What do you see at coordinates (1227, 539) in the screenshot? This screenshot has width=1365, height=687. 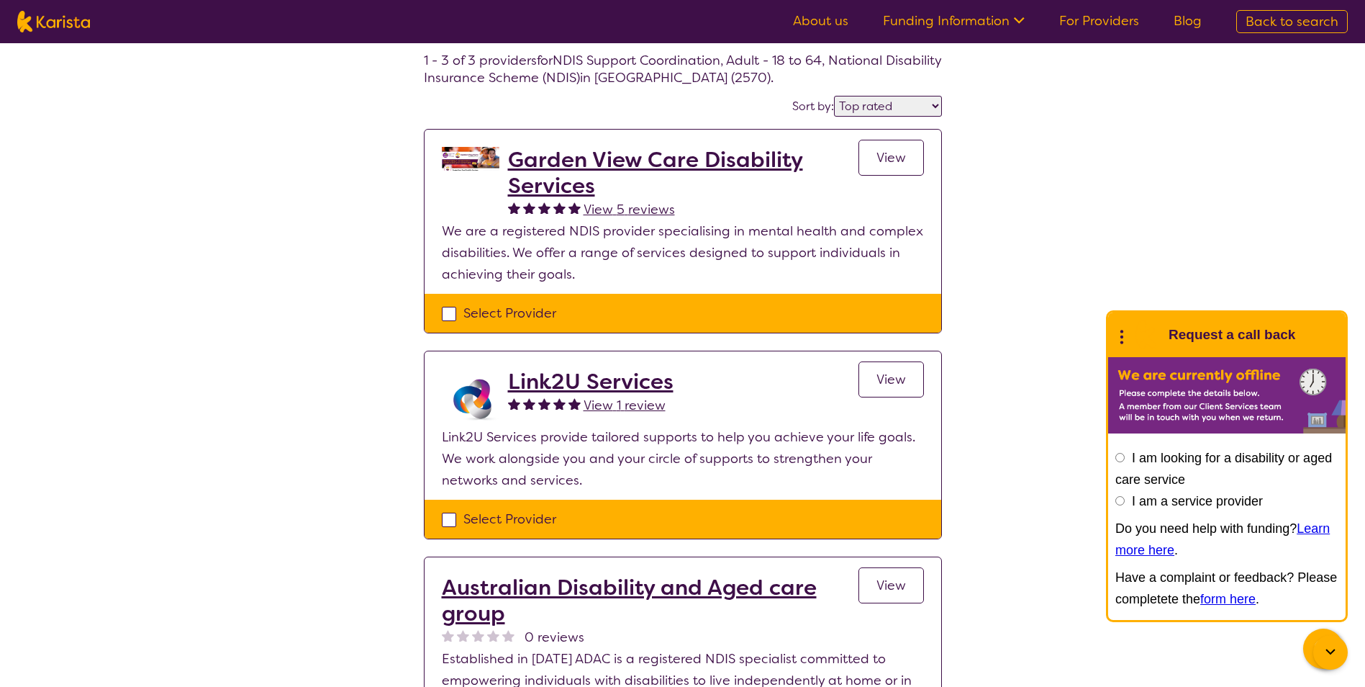 I see `p: Do you need help with funding? .` at bounding box center [1227, 539].